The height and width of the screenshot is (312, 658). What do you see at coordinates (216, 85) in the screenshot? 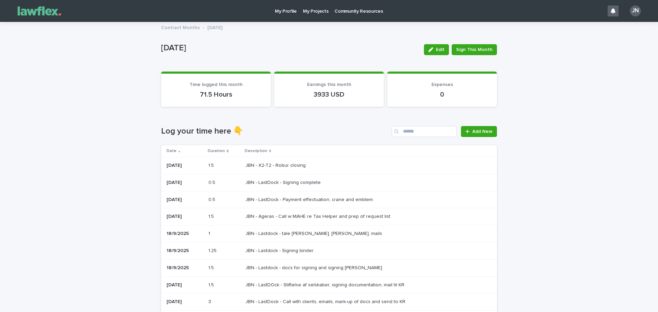
I see `span: Time logged this month` at bounding box center [216, 85].